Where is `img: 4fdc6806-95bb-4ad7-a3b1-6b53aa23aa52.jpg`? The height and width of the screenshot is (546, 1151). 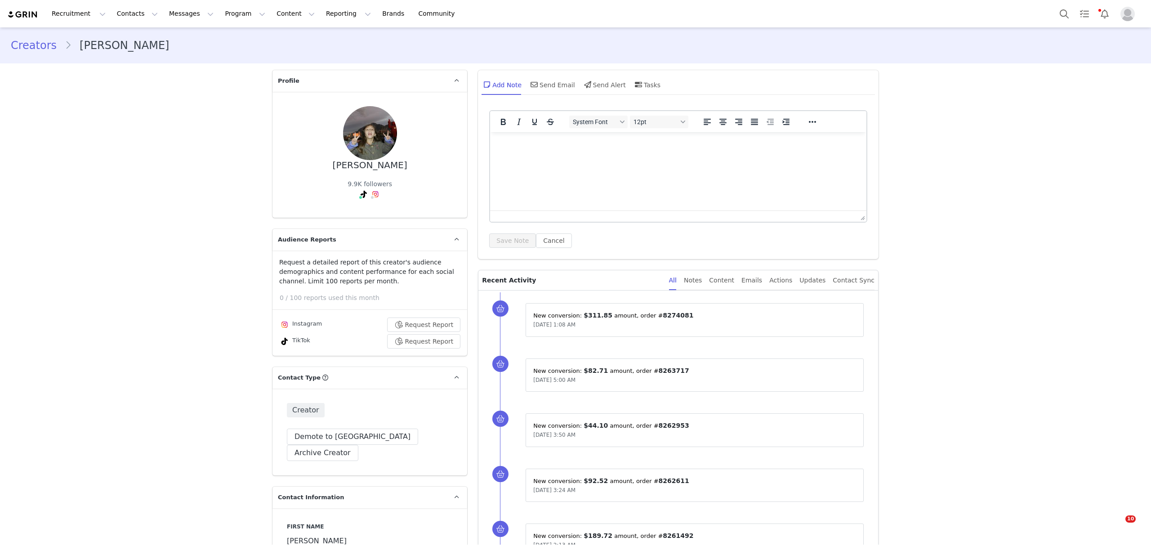 img: 4fdc6806-95bb-4ad7-a3b1-6b53aa23aa52.jpg is located at coordinates (370, 133).